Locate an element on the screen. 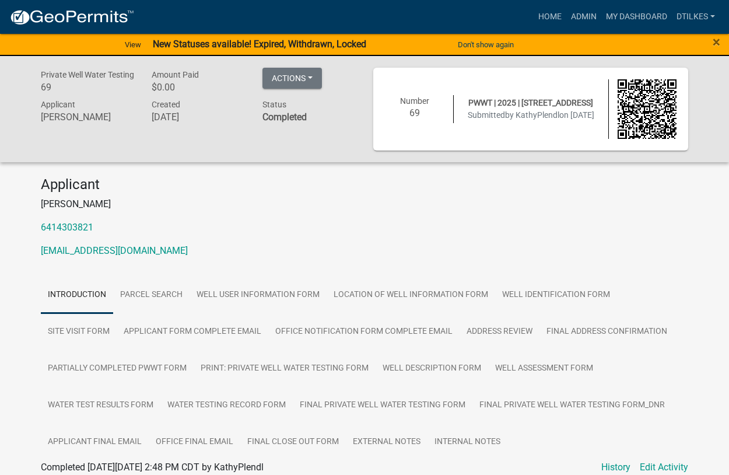 This screenshot has width=729, height=475. a: Home is located at coordinates (550, 17).